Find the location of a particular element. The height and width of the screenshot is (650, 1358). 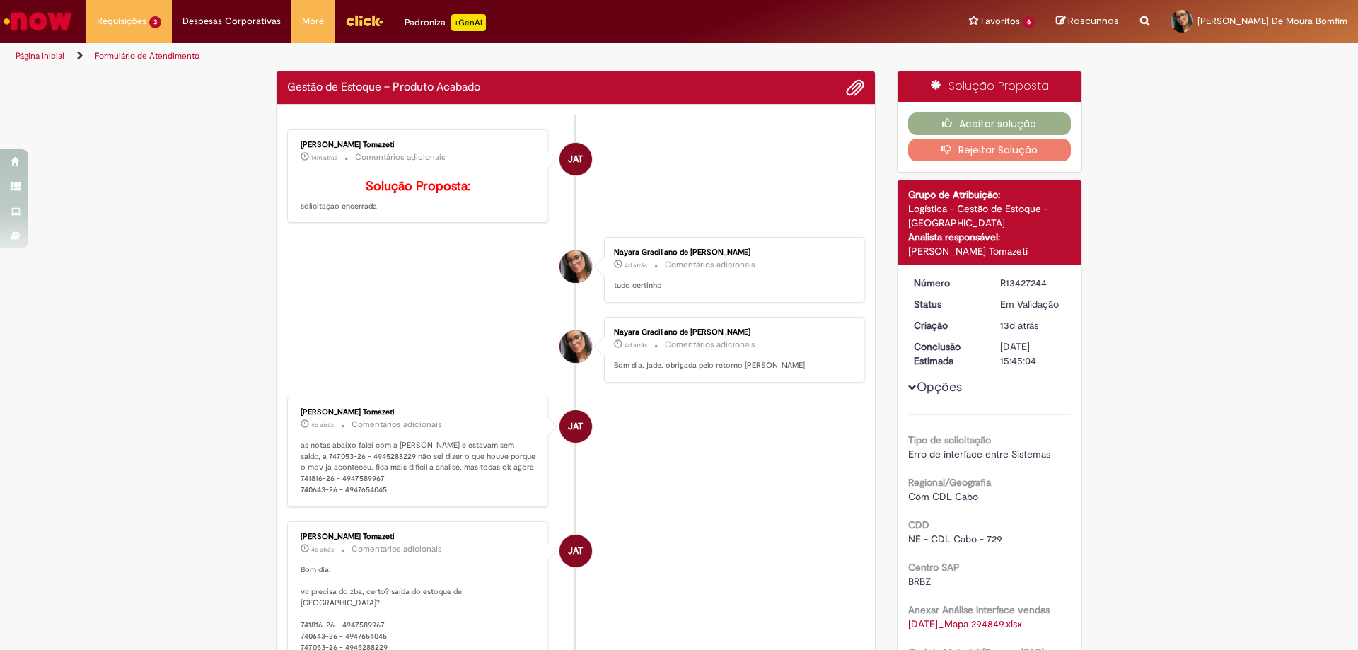

span: Rascunhos is located at coordinates (1094, 21).